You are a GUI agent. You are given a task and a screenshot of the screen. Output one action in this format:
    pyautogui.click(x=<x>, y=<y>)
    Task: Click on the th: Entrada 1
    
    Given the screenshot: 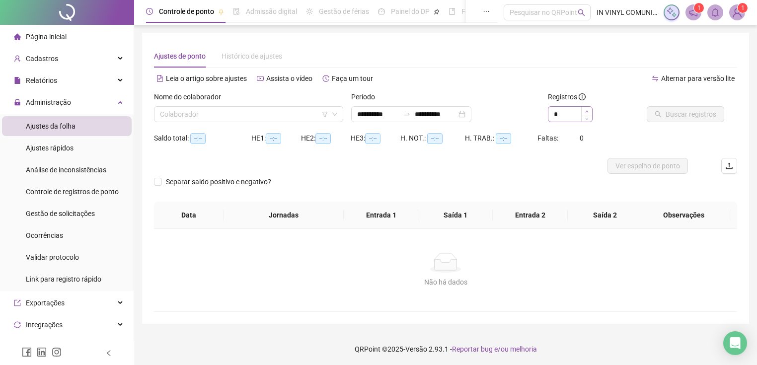 What is the action you would take?
    pyautogui.click(x=381, y=215)
    